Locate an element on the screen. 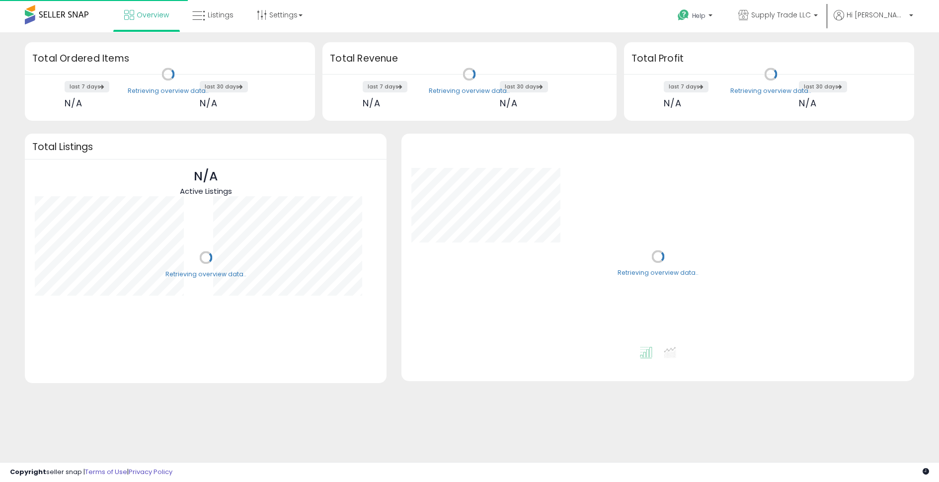 Image resolution: width=939 pixels, height=482 pixels. i: Get Help is located at coordinates (683, 15).